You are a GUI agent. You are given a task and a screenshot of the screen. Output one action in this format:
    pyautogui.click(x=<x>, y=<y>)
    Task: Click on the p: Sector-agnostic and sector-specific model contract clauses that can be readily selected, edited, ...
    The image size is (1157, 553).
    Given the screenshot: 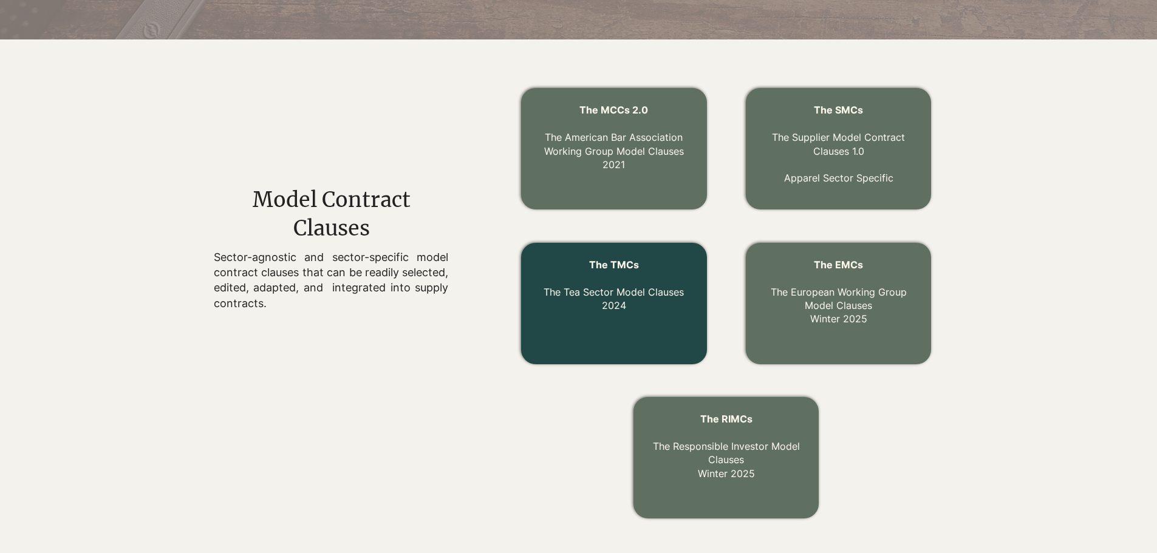 What is the action you would take?
    pyautogui.click(x=331, y=280)
    